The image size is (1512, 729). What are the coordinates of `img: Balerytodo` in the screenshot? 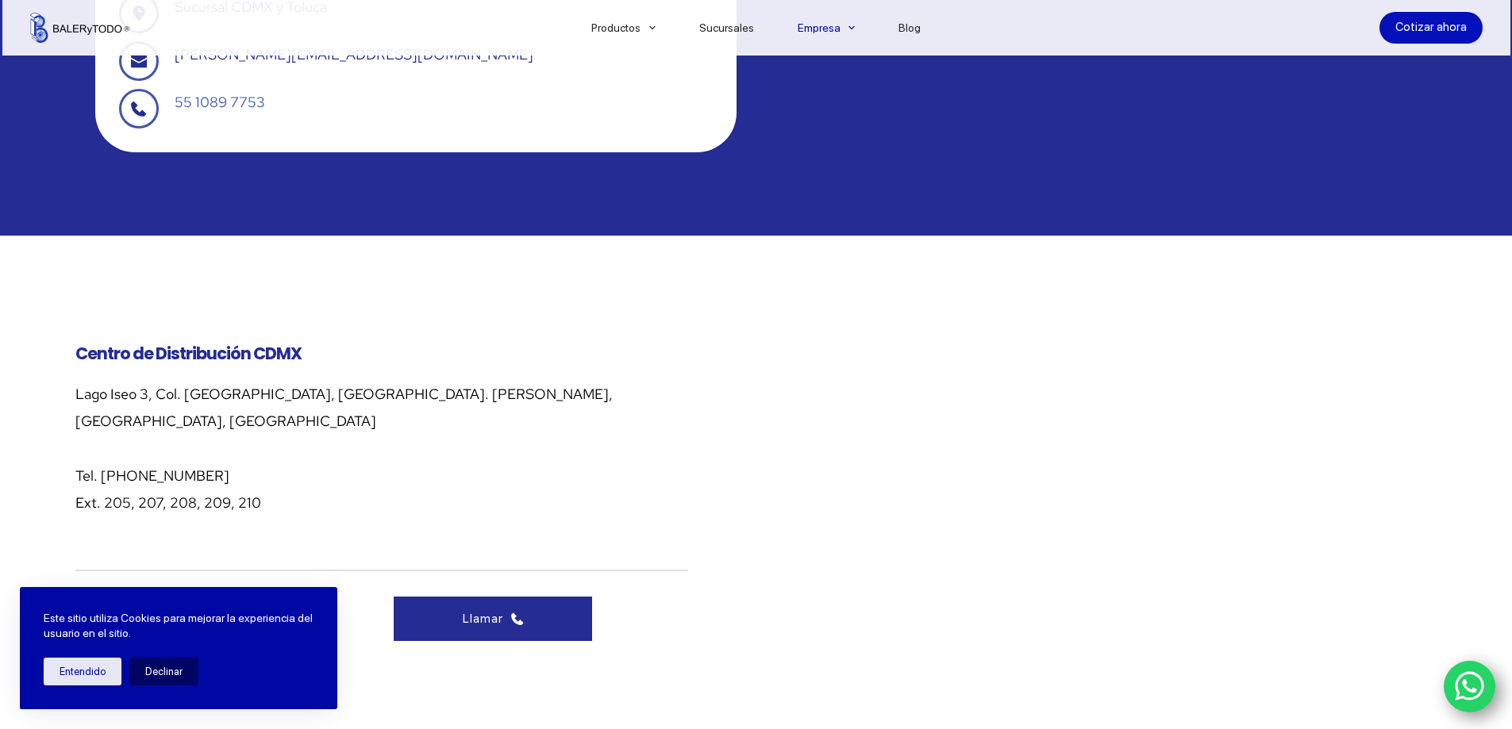 It's located at (79, 28).